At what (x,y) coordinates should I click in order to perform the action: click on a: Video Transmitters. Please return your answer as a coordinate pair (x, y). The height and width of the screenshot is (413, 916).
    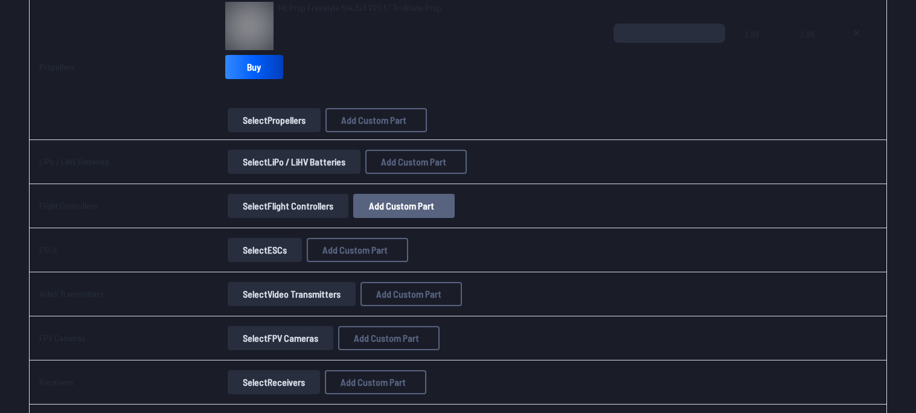
    Looking at the image, I should click on (71, 293).